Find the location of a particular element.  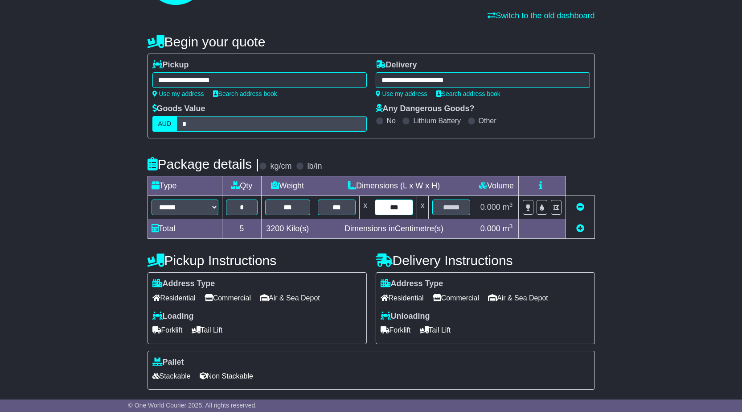

label: Loading is located at coordinates (173, 316).